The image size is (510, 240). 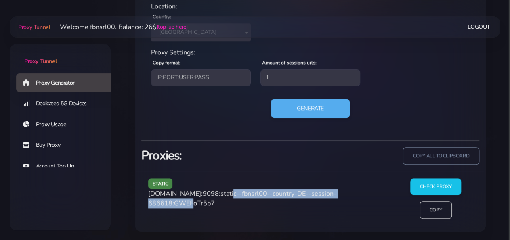 I want to click on input: Check Proxy, so click(x=436, y=187).